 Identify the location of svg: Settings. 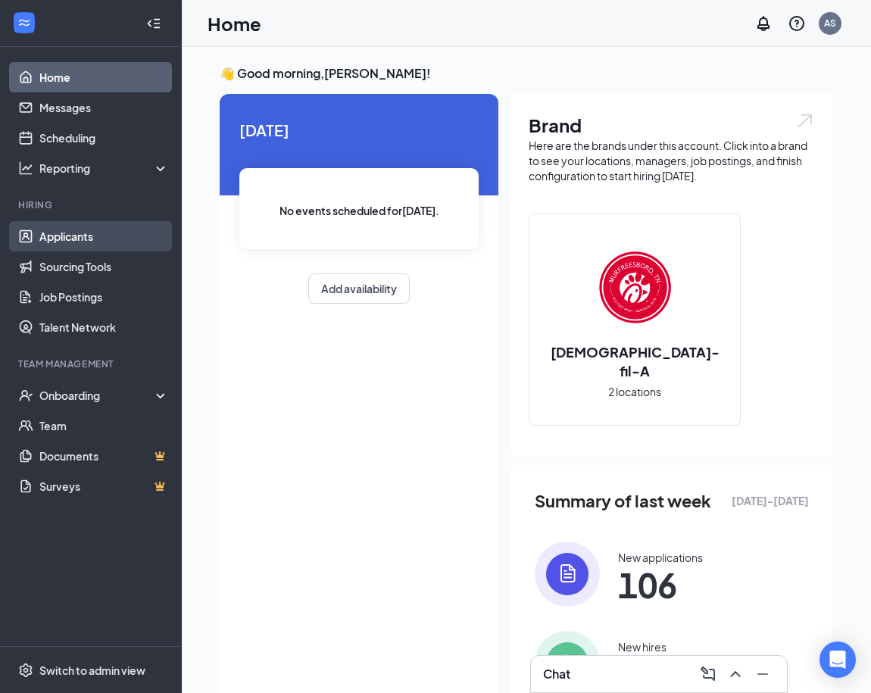
(26, 670).